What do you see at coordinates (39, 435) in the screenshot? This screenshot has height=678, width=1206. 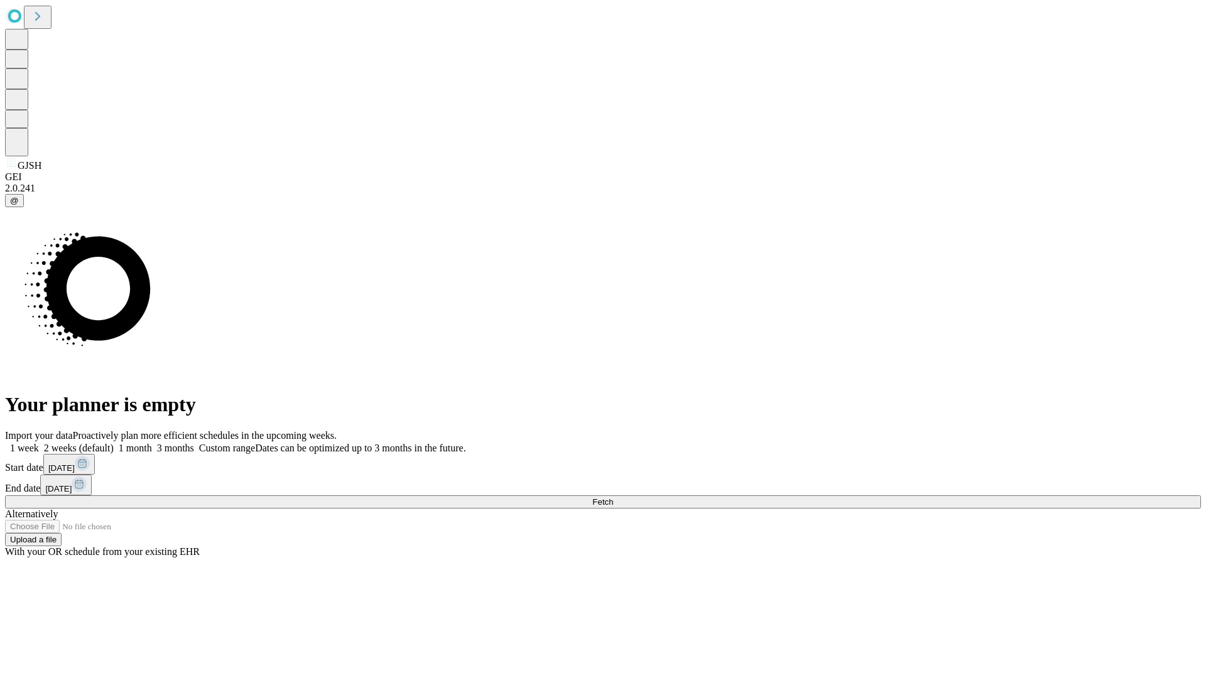 I see `span: Import your data` at bounding box center [39, 435].